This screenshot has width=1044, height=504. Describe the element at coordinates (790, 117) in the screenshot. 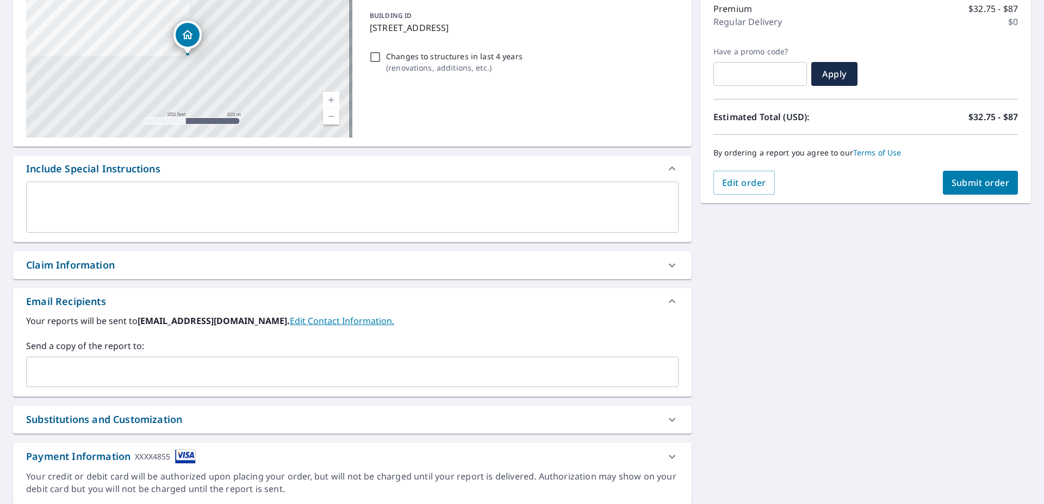

I see `p: Estimated Total (USD):` at that location.